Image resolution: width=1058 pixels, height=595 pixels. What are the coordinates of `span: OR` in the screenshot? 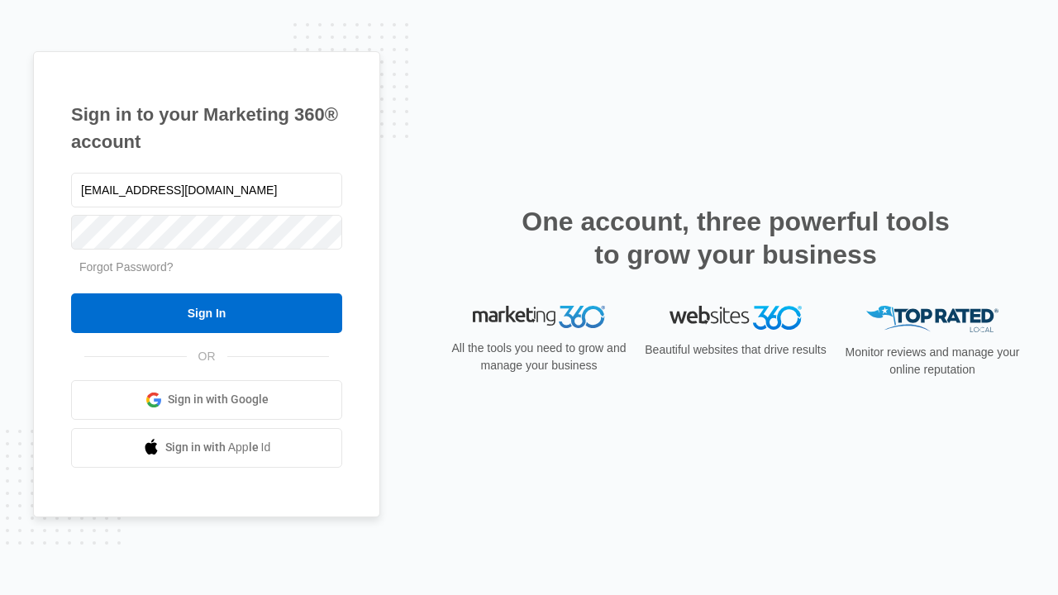 It's located at (207, 356).